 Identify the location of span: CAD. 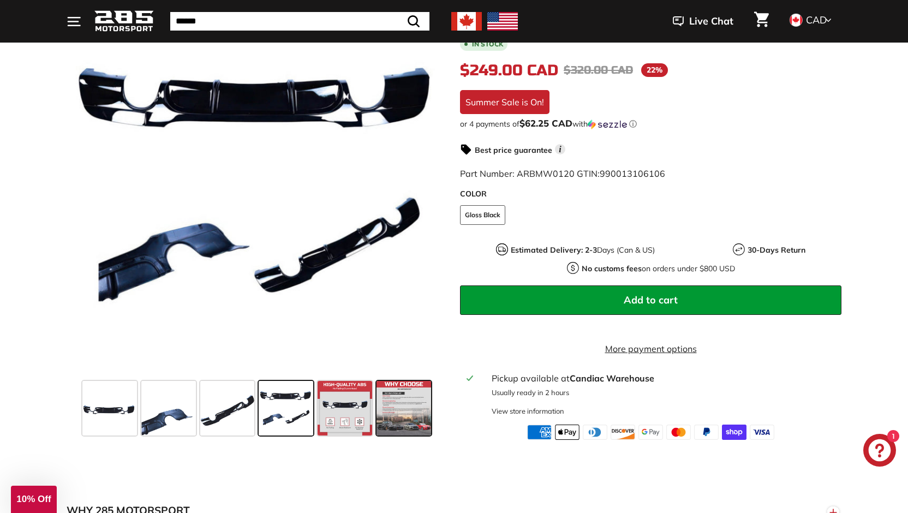
(816, 20).